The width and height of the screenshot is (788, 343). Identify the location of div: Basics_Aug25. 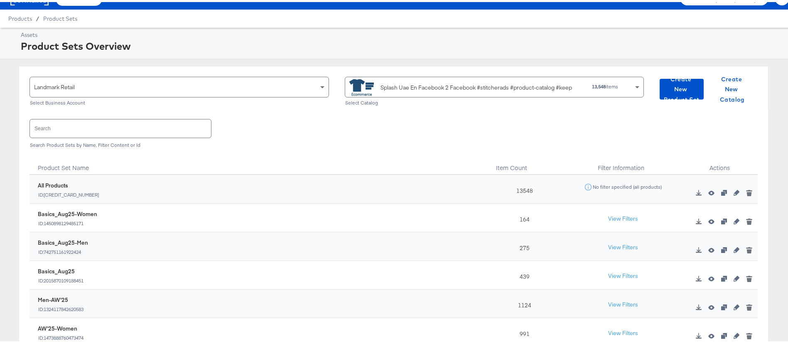
(61, 270).